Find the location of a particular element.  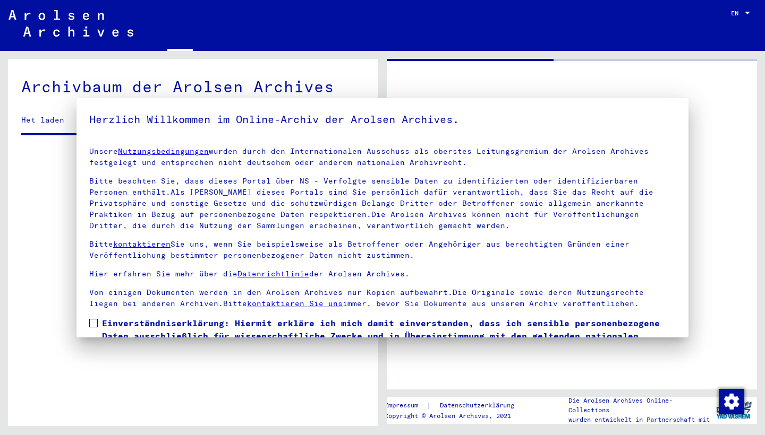

p: Hier erfahren Sie mehr über die der Arolsen Archives. is located at coordinates (382, 274).